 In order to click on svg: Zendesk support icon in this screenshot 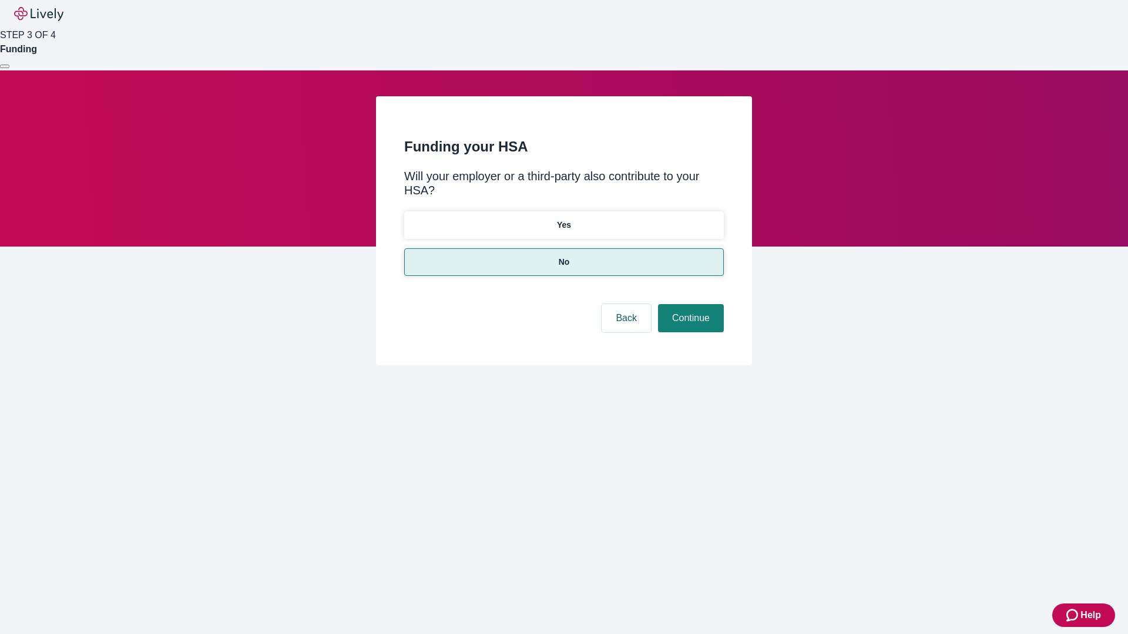, I will do `click(1073, 616)`.